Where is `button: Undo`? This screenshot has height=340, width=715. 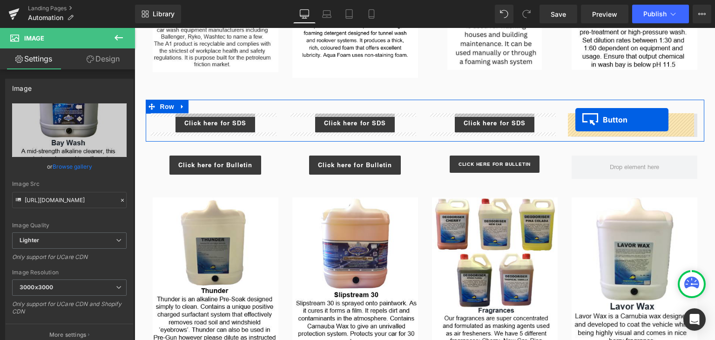
button: Undo is located at coordinates (504, 14).